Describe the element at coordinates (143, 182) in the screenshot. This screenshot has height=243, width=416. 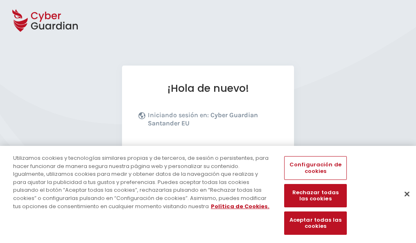
I see `div: Utilizamos cookies y tecnologías similares propias y de terceros, de sesión o persistentes, para ...` at that location.